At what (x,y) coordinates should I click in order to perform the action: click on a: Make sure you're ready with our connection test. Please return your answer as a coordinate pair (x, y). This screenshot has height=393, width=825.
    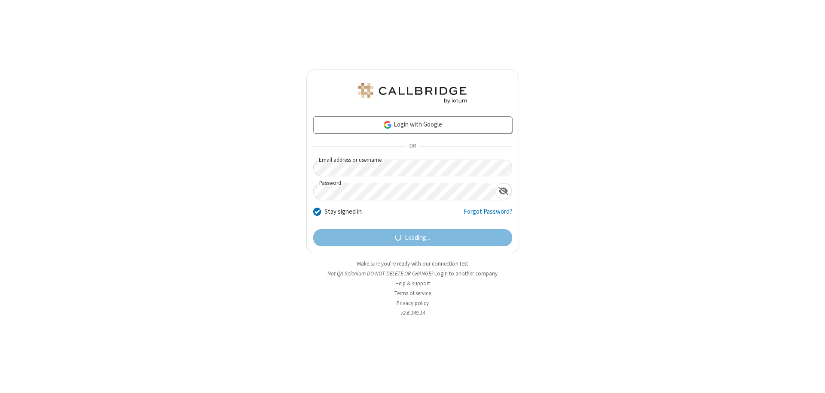
    Looking at the image, I should click on (412, 264).